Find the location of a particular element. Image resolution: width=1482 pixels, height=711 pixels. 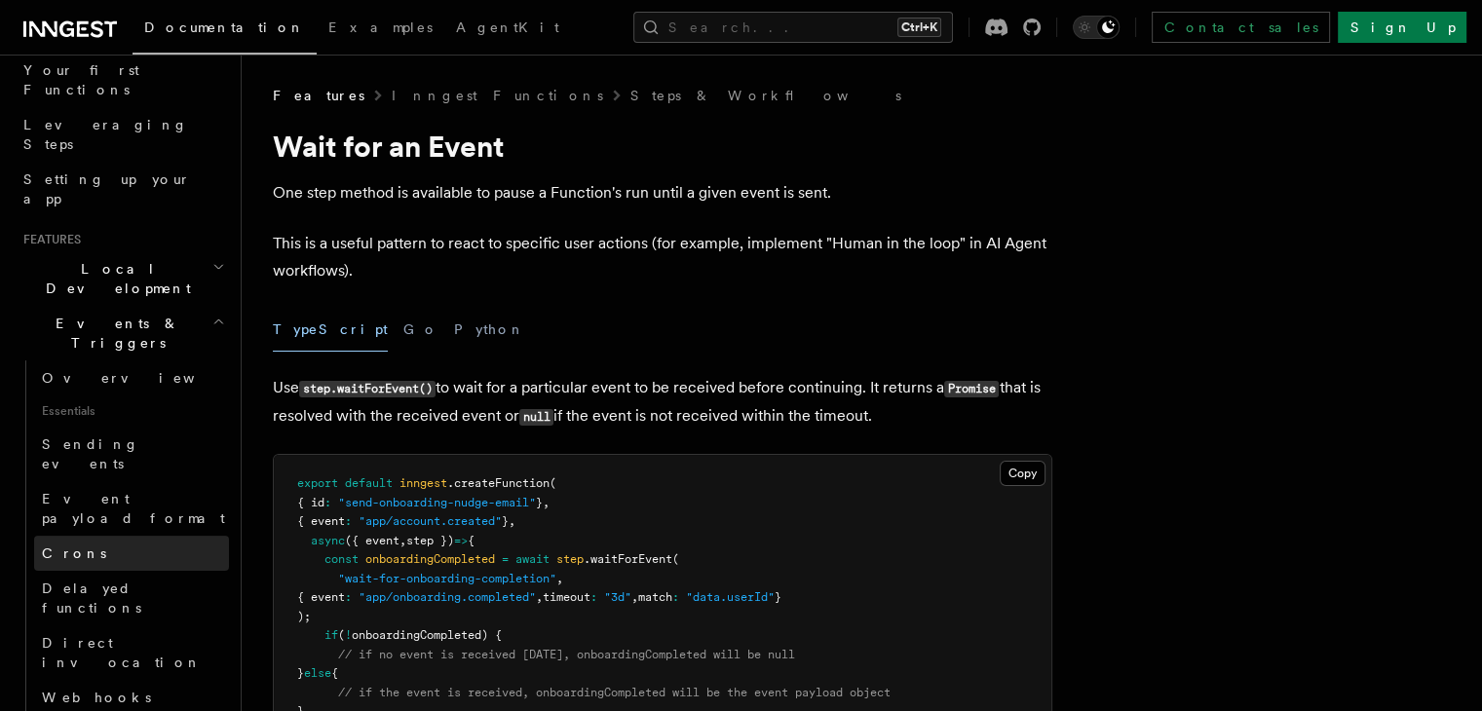

a: AgentKit is located at coordinates (508, 29).